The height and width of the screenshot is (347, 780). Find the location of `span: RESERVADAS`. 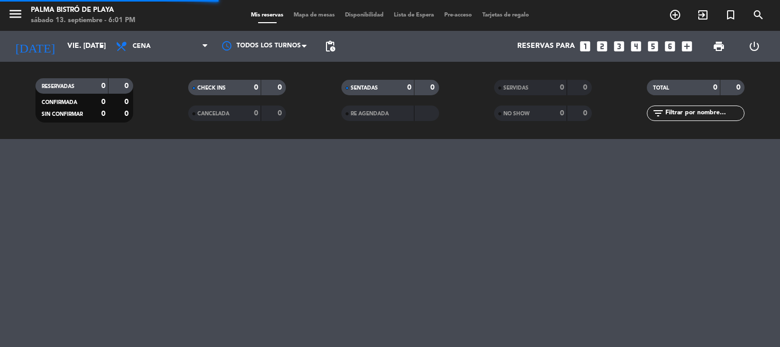

span: RESERVADAS is located at coordinates (58, 86).